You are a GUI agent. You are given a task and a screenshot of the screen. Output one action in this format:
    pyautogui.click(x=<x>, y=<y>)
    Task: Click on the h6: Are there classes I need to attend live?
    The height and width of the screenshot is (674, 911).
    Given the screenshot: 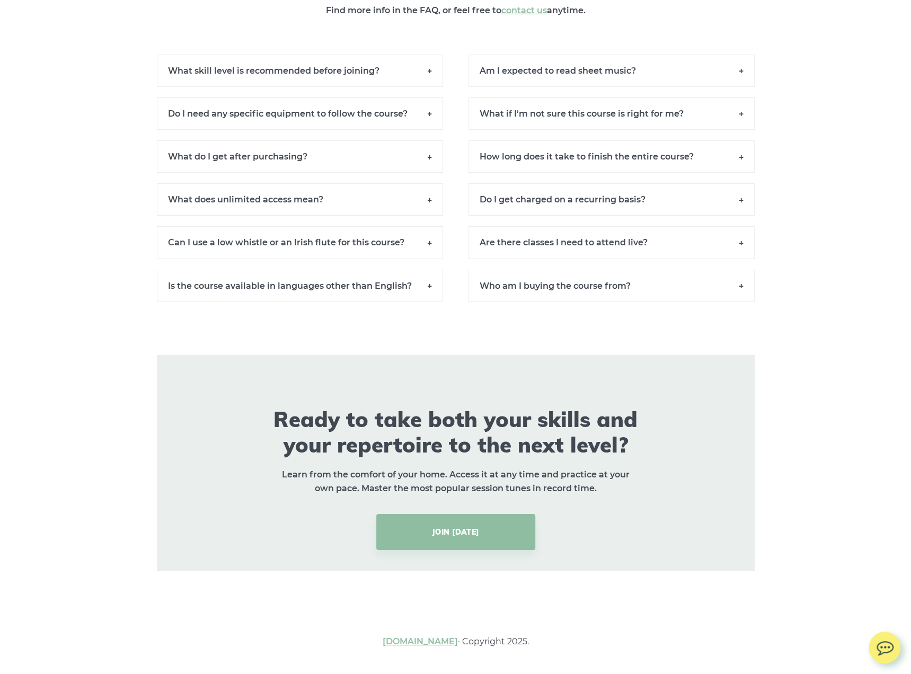 What is the action you would take?
    pyautogui.click(x=612, y=242)
    